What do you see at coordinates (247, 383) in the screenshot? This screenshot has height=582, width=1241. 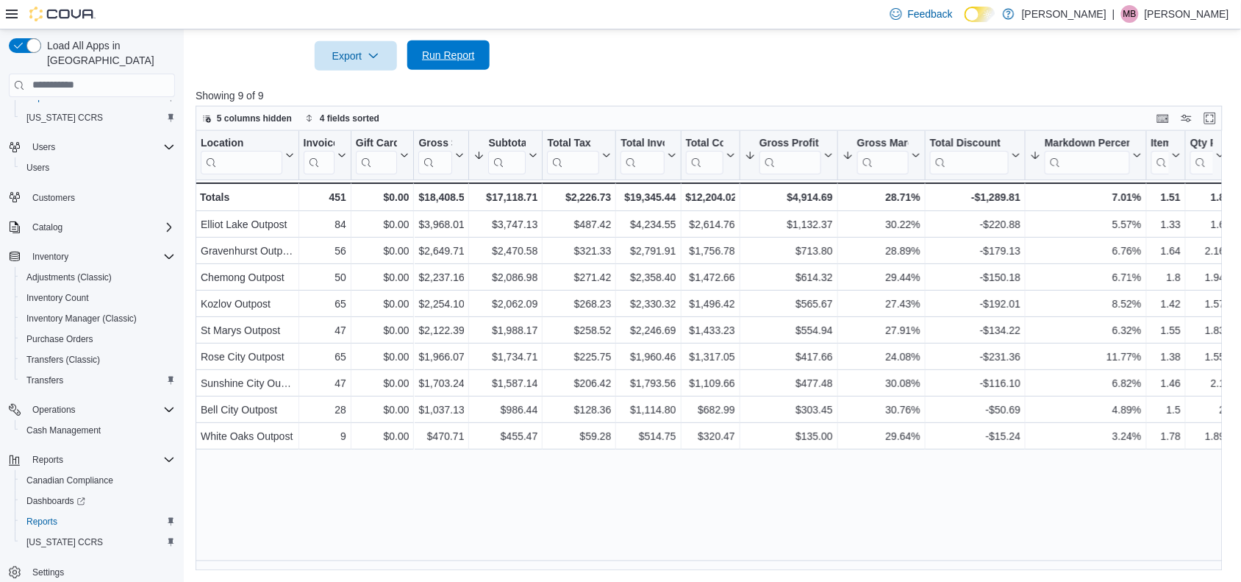 I see `div: Sunshine City Outpost` at bounding box center [247, 383].